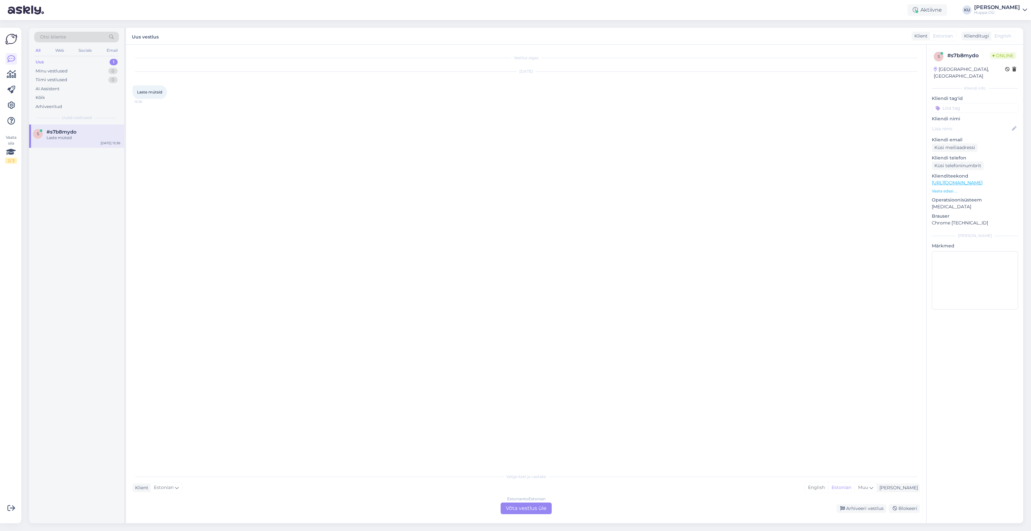  I want to click on span: Uued vestlused, so click(77, 118).